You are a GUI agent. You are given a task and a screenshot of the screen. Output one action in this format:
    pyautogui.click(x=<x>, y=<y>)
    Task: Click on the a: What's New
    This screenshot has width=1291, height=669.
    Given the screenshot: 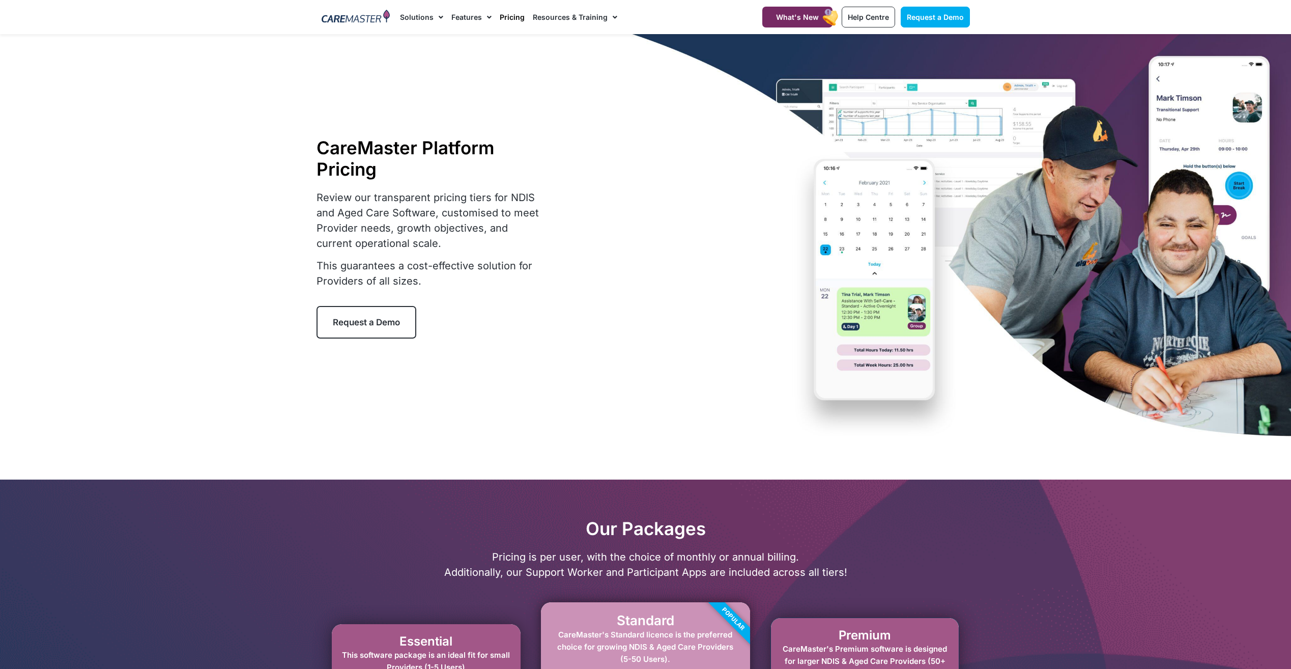 What is the action you would take?
    pyautogui.click(x=797, y=17)
    